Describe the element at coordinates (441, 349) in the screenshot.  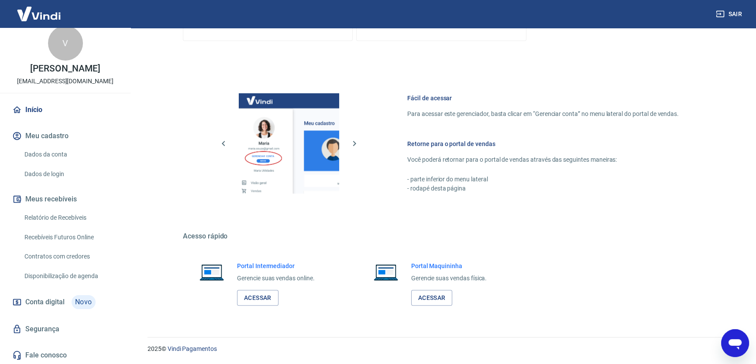
I see `p: 2025 ©` at that location.